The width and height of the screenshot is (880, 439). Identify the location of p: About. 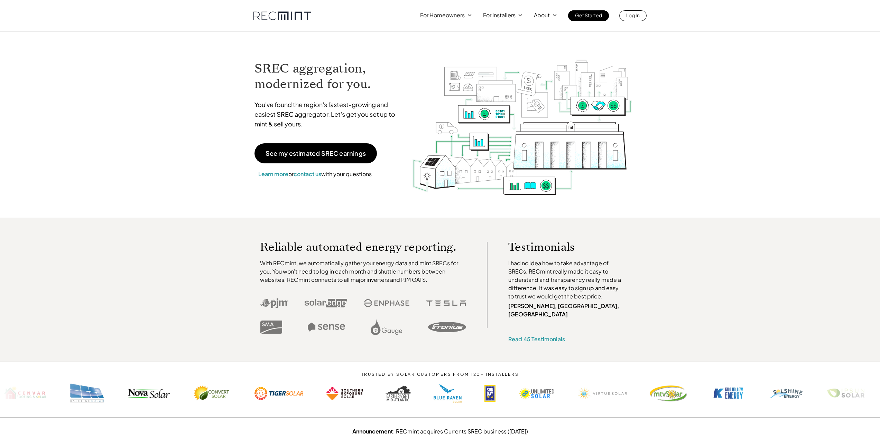
(542, 15).